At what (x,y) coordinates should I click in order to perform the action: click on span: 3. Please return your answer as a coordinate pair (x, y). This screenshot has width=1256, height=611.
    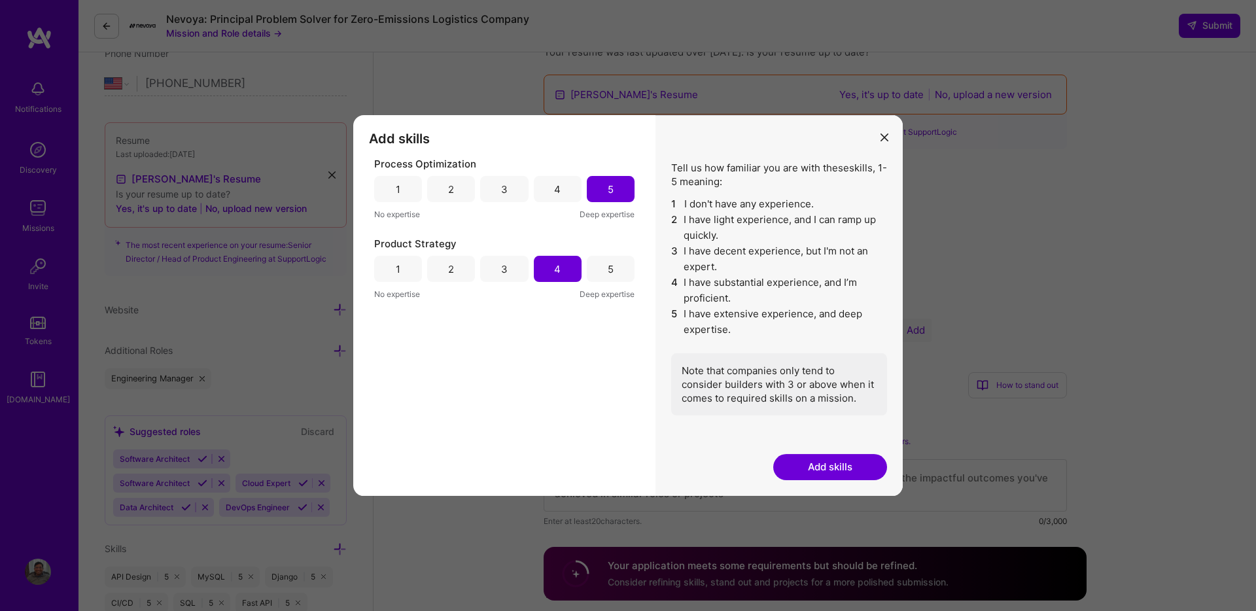
    Looking at the image, I should click on (674, 259).